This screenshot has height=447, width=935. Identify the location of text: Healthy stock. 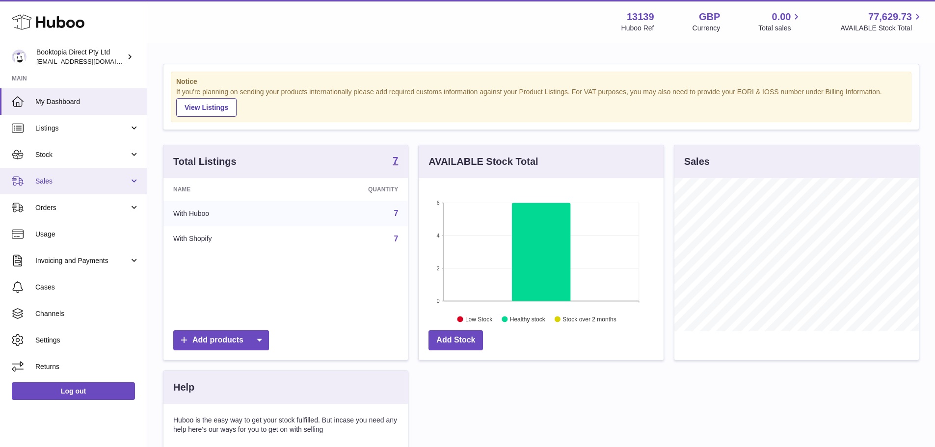
(528, 319).